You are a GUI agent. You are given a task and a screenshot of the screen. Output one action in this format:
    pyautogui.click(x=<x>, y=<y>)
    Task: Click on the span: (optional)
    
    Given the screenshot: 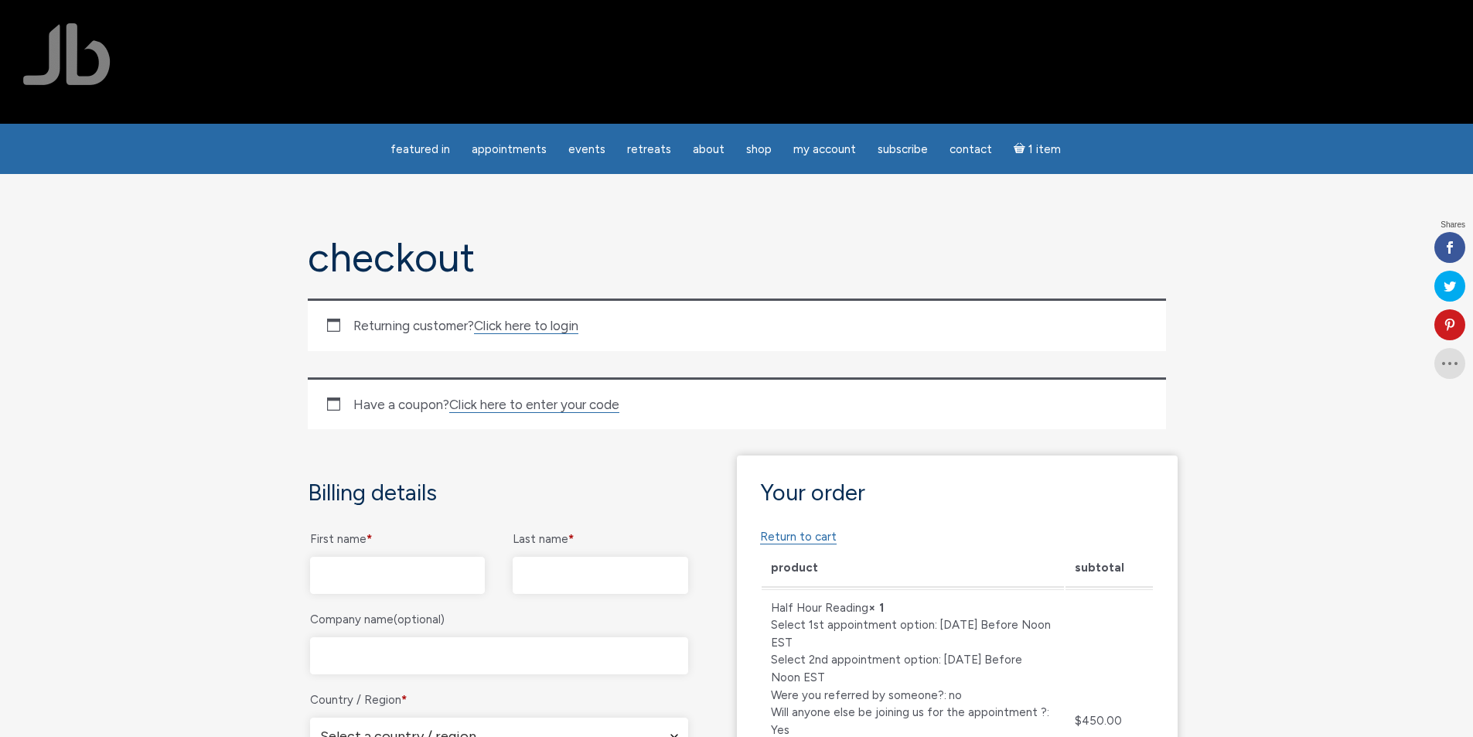 What is the action you would take?
    pyautogui.click(x=419, y=619)
    